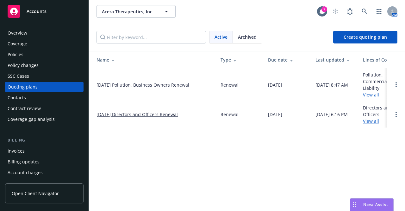 The height and width of the screenshot is (211, 405). I want to click on span: Accounts, so click(36, 11).